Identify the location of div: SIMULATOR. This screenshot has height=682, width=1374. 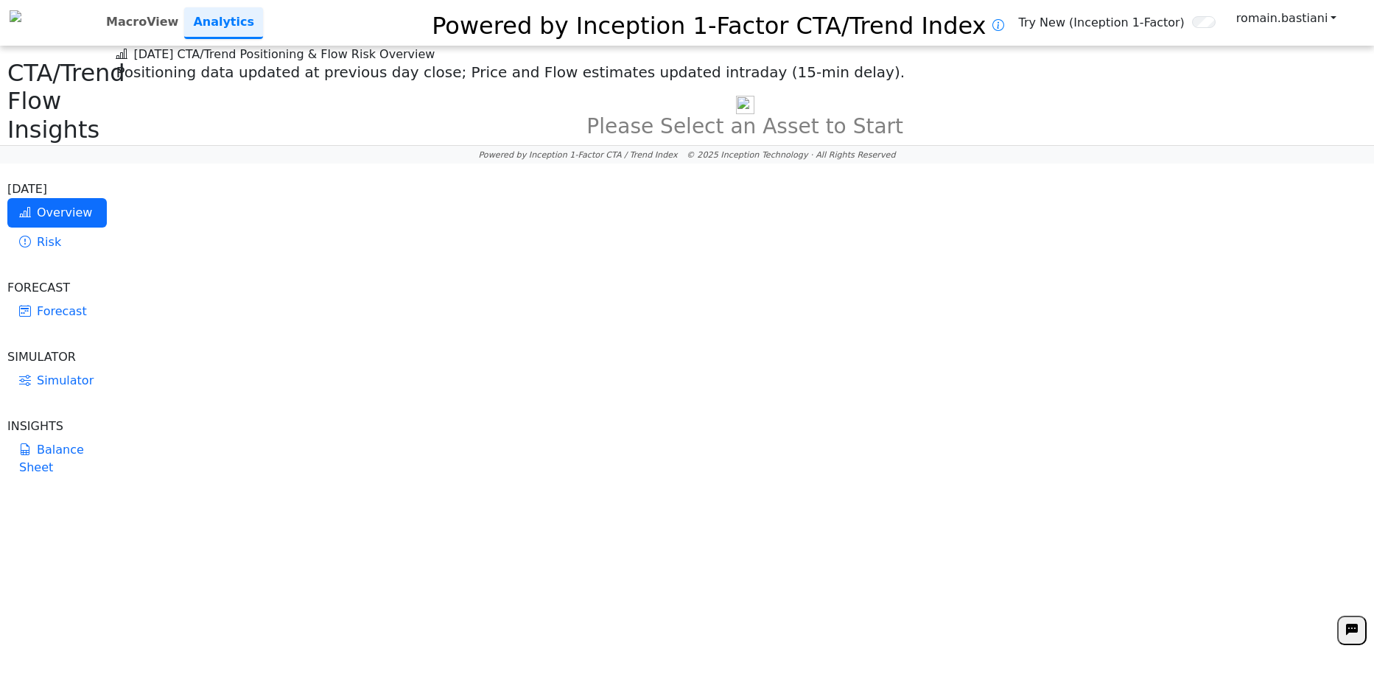
(57, 357).